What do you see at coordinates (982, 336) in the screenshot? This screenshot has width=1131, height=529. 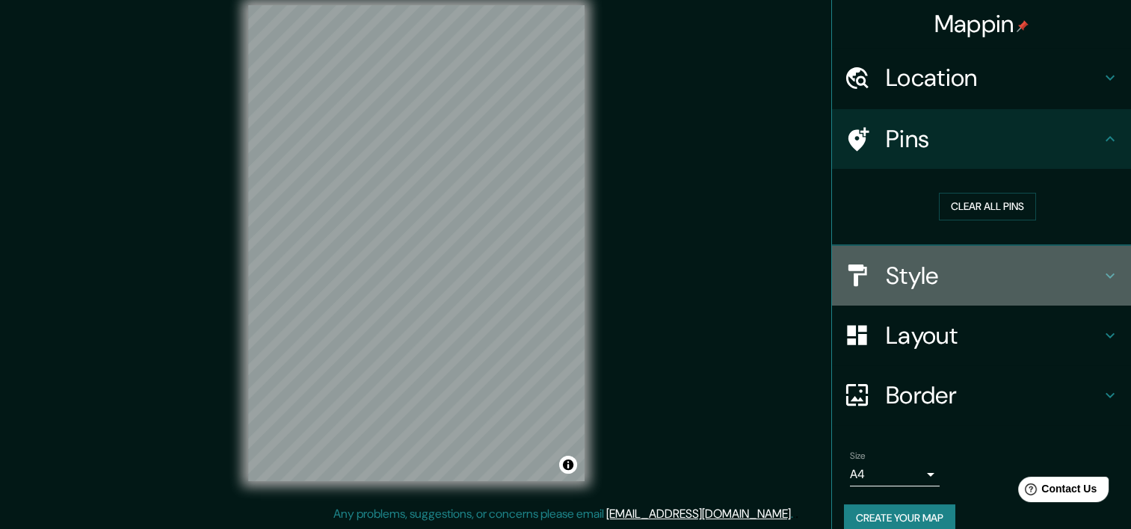 I see `div: Layout` at bounding box center [982, 336].